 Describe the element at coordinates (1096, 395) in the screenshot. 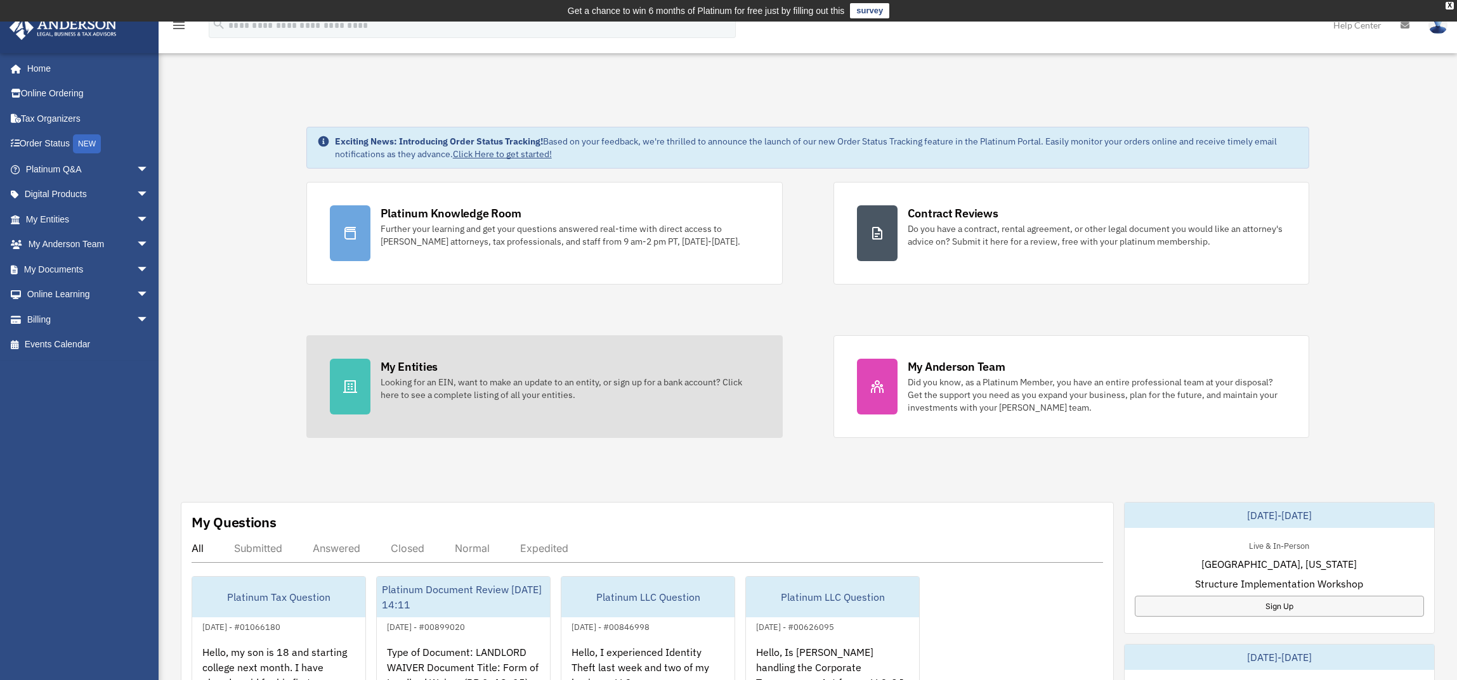

I see `div: Did you know, as a Platinum Member, you have an entire professional team at your disposal? Get th...` at that location.